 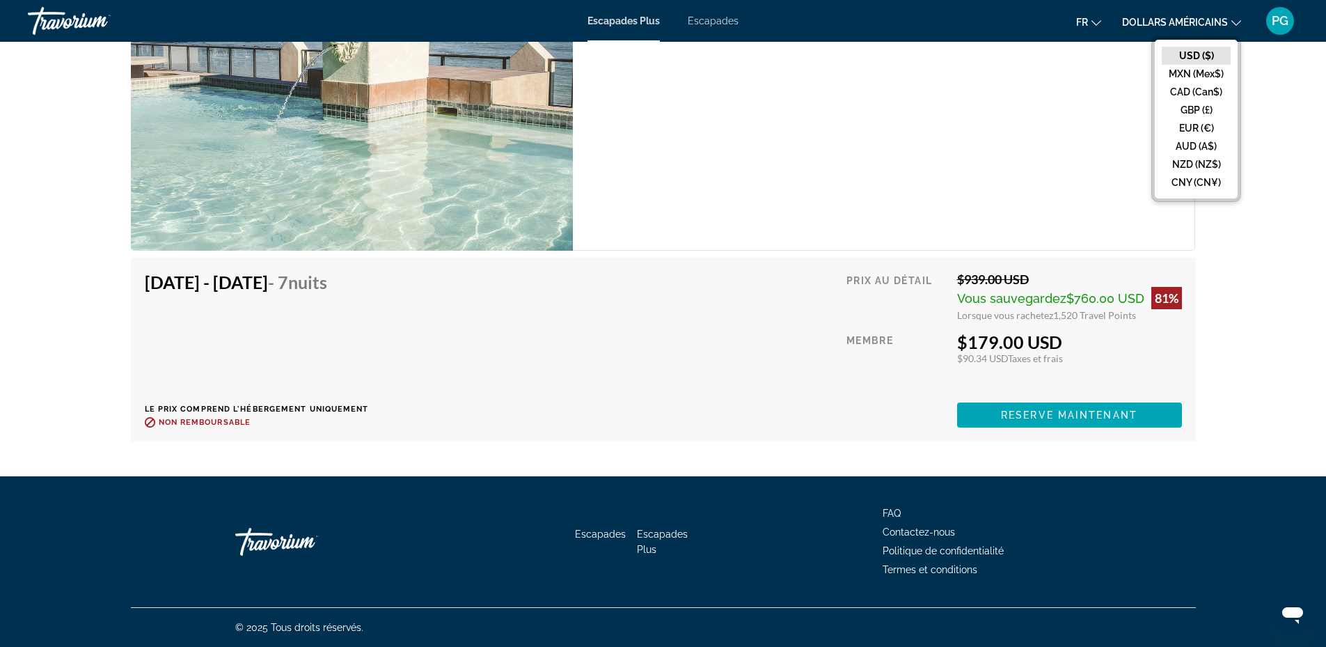 What do you see at coordinates (299, 627) in the screenshot?
I see `font: © 2025 Tous droits réservés.` at bounding box center [299, 627].